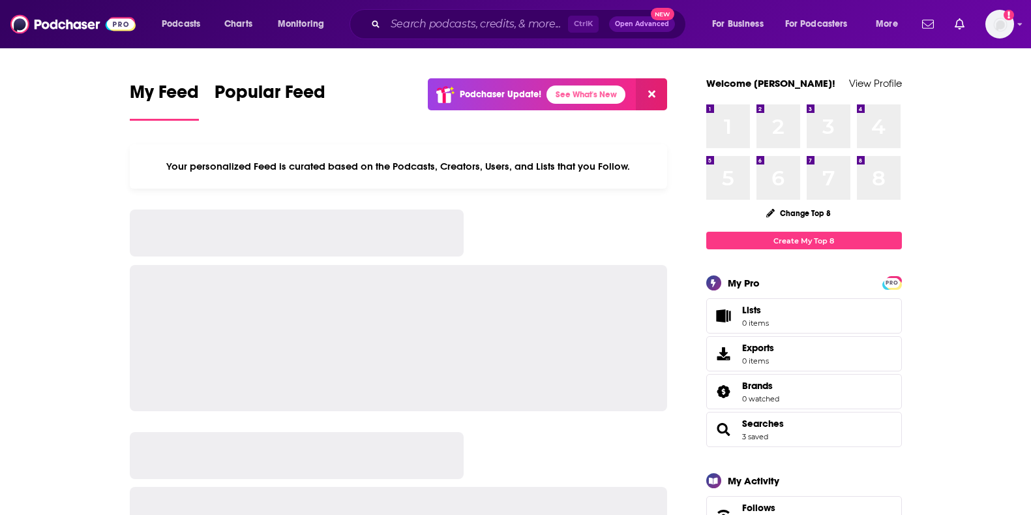 The height and width of the screenshot is (515, 1031). What do you see at coordinates (73, 24) in the screenshot?
I see `img: Podchaser - Follow, Share and Rate Podcasts` at bounding box center [73, 24].